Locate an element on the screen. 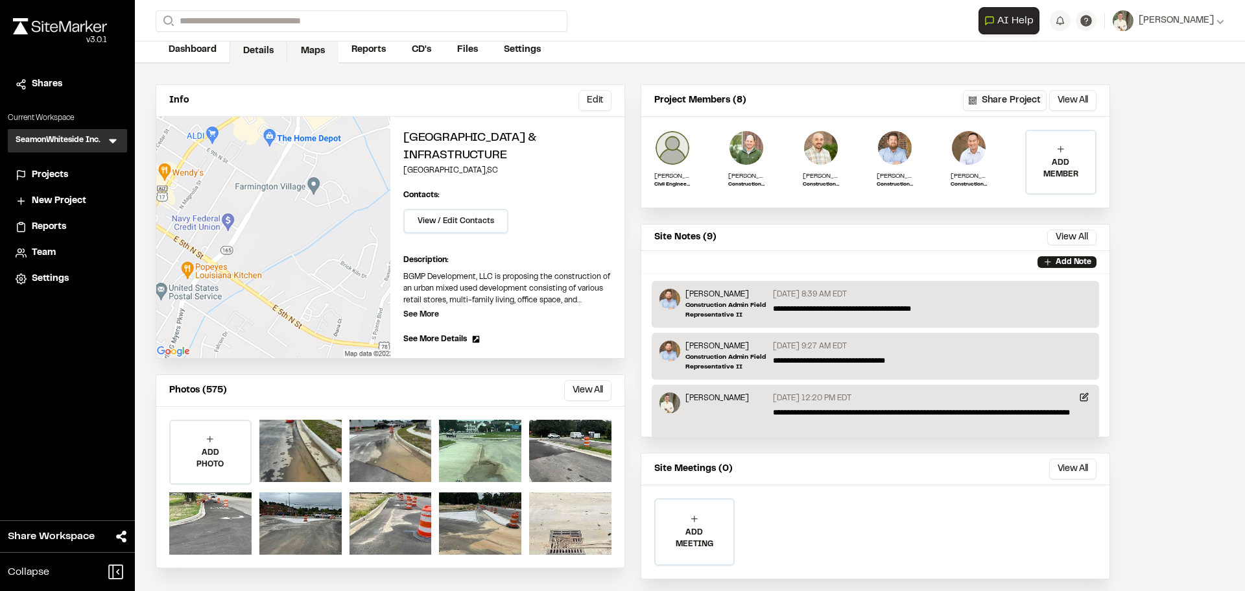 Image resolution: width=1245 pixels, height=591 pixels. span: Share Workspace is located at coordinates (51, 536).